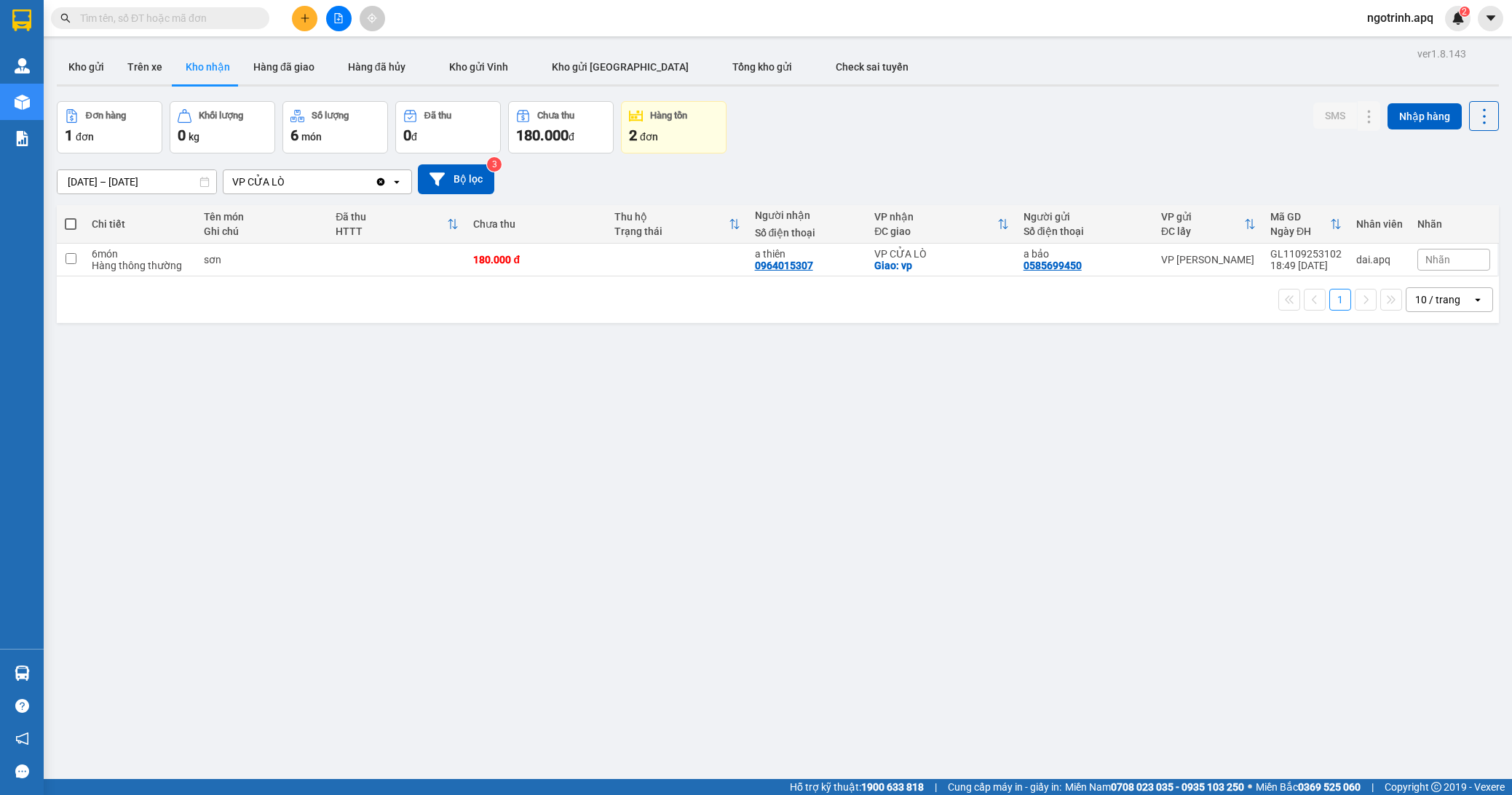 The width and height of the screenshot is (1512, 795). Describe the element at coordinates (448, 127) in the screenshot. I see `button: Đã thu0đ` at that location.